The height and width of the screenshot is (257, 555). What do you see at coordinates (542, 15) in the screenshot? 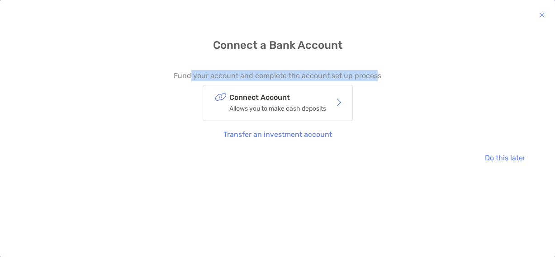
I see `img: button icon` at bounding box center [542, 15].